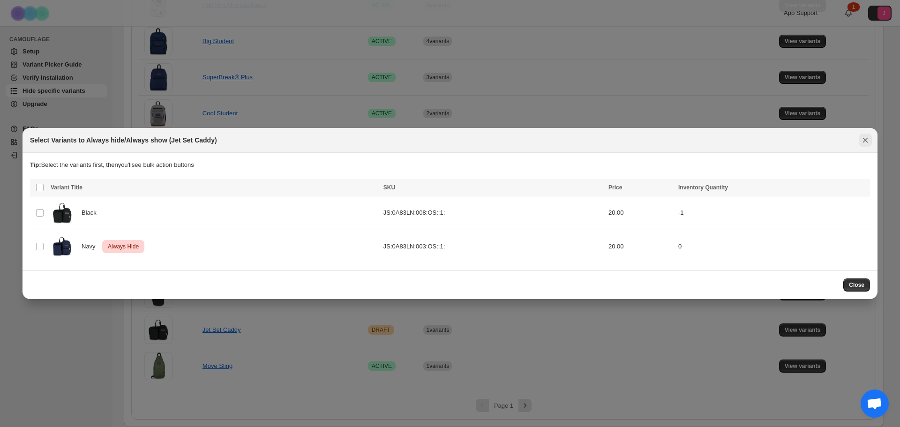 This screenshot has height=427, width=900. I want to click on span: Navy, so click(91, 247).